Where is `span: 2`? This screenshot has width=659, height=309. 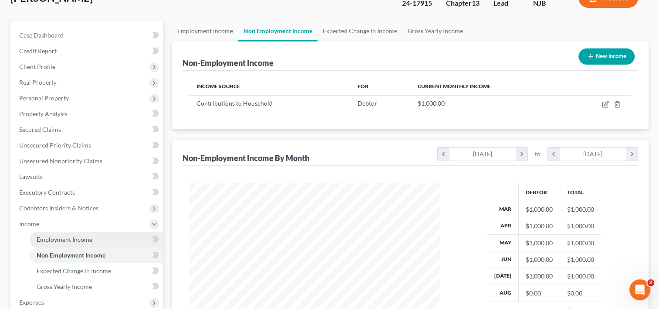 span: 2 is located at coordinates (651, 282).